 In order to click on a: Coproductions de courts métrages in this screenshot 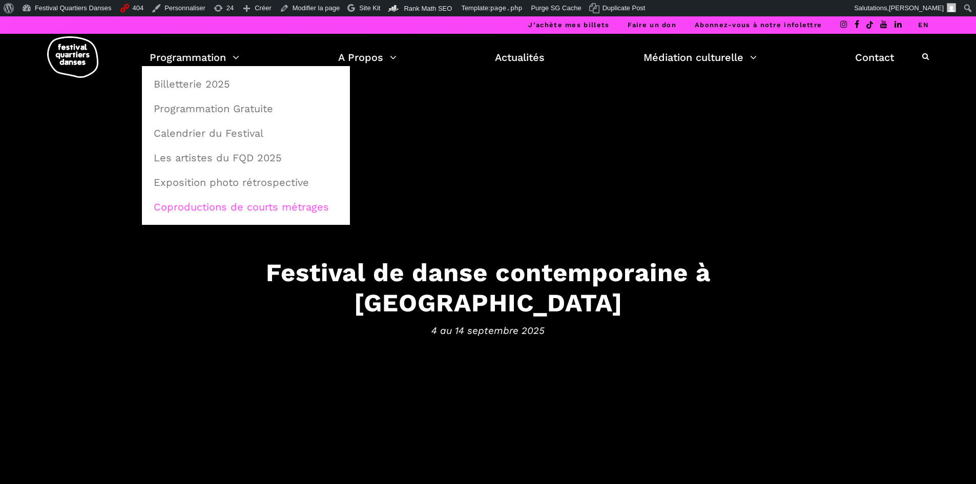, I will do `click(246, 207)`.